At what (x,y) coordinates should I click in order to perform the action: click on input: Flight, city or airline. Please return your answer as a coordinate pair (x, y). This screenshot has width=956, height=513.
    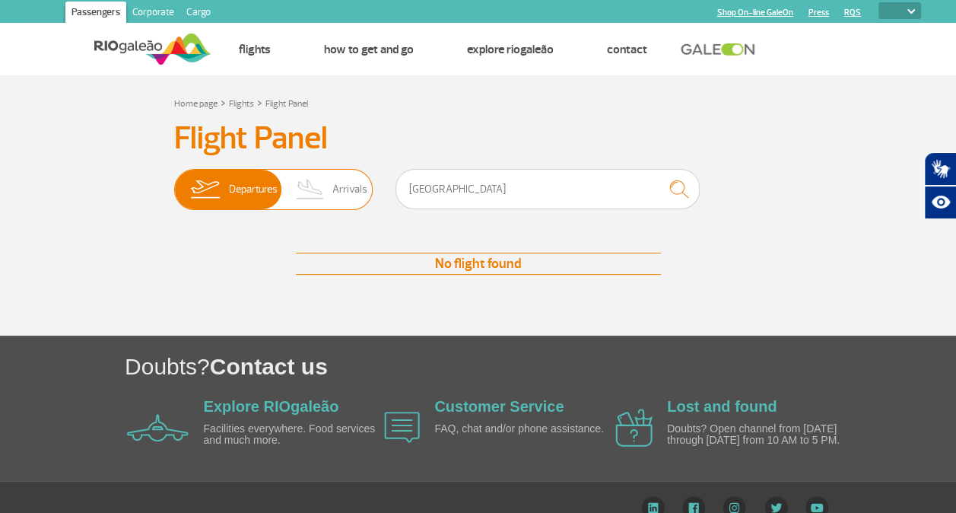
    Looking at the image, I should click on (548, 189).